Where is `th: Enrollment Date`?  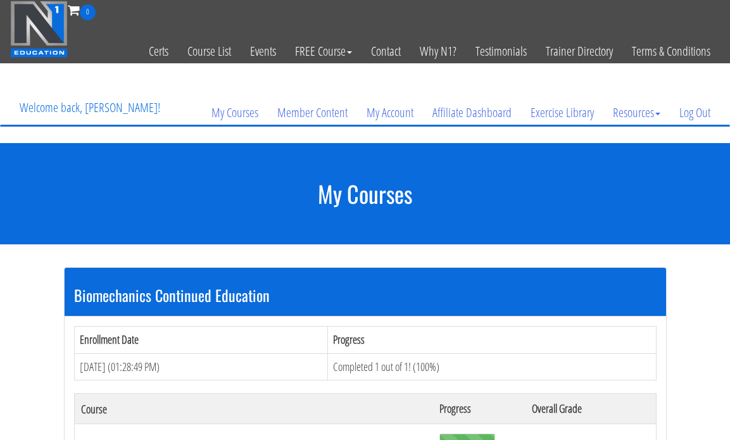
th: Enrollment Date is located at coordinates (201, 340).